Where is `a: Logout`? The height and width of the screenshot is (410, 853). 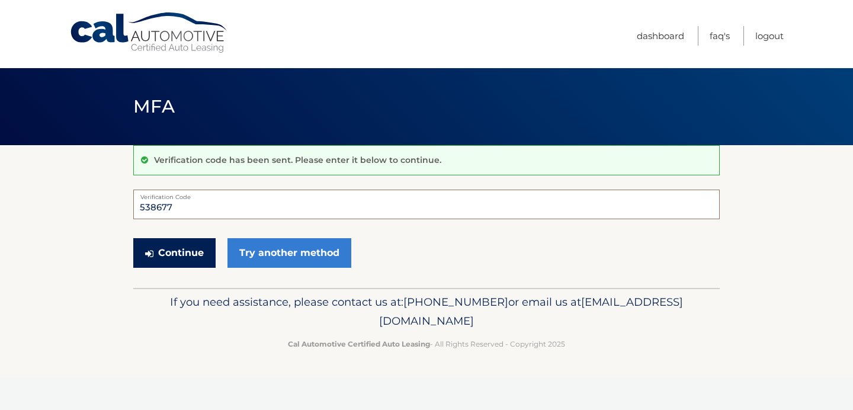
a: Logout is located at coordinates (769, 36).